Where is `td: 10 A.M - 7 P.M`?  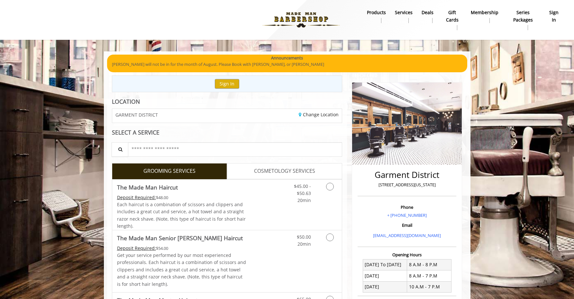 td: 10 A.M - 7 P.M is located at coordinates (429, 287).